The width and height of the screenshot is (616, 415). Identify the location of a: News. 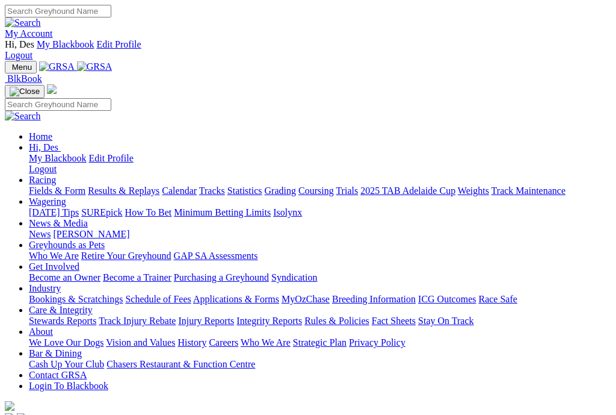
(40, 233).